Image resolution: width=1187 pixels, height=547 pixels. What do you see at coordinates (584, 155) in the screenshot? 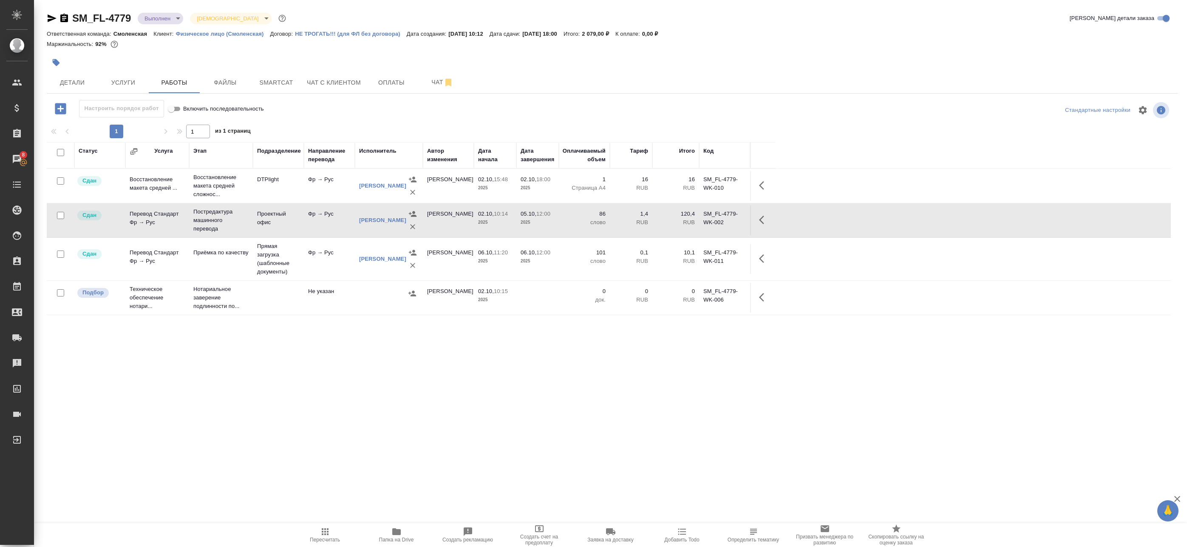
I see `div: Оплачиваемый объем` at bounding box center [584, 155].